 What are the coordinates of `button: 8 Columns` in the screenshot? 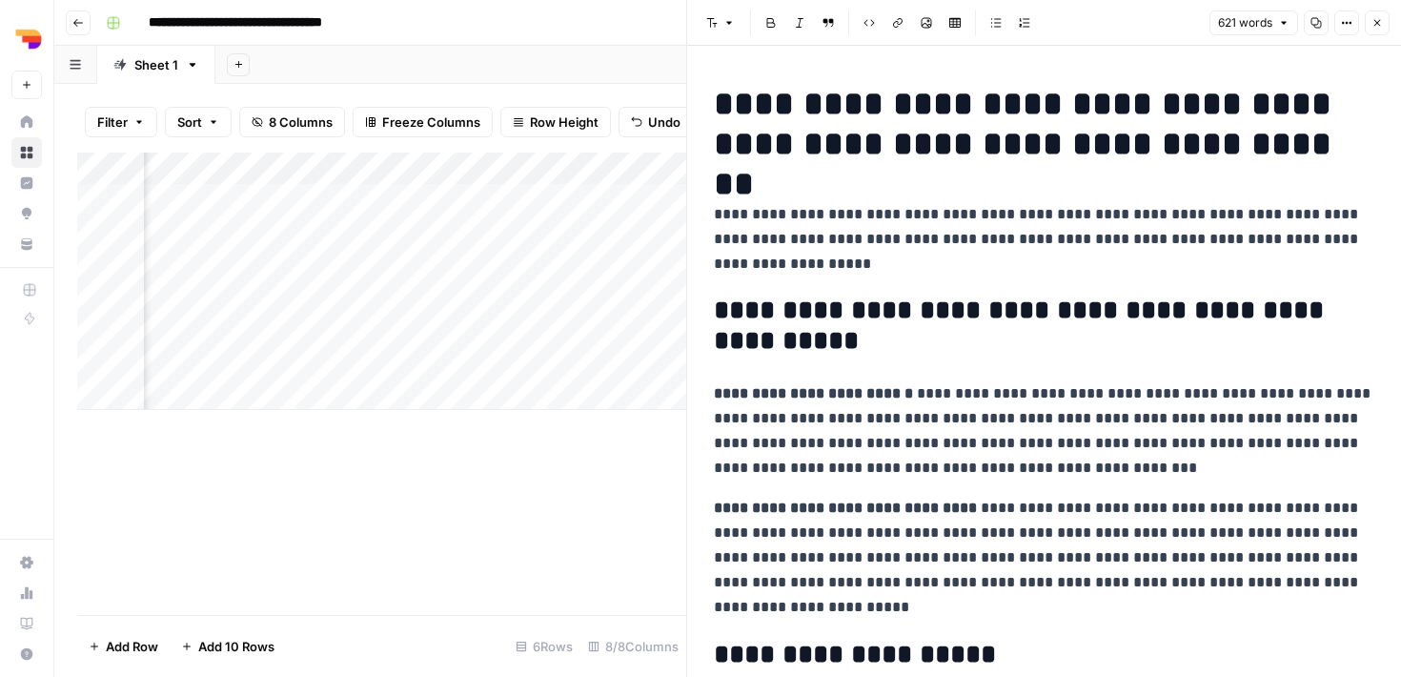 It's located at (292, 122).